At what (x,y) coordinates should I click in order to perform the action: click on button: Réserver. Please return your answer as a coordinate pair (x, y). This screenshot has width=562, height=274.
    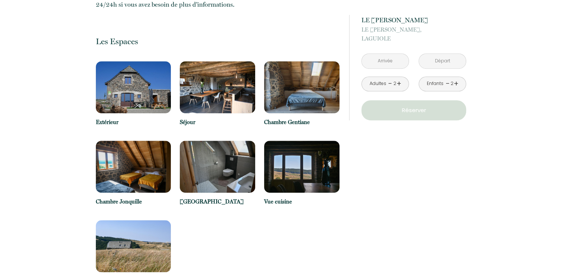
    Looking at the image, I should click on (414, 110).